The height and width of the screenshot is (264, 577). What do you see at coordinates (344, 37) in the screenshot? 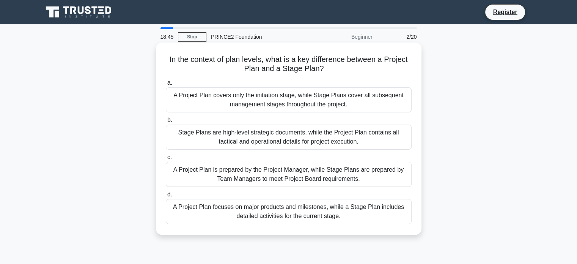
I see `div: Beginner` at bounding box center [344, 37].